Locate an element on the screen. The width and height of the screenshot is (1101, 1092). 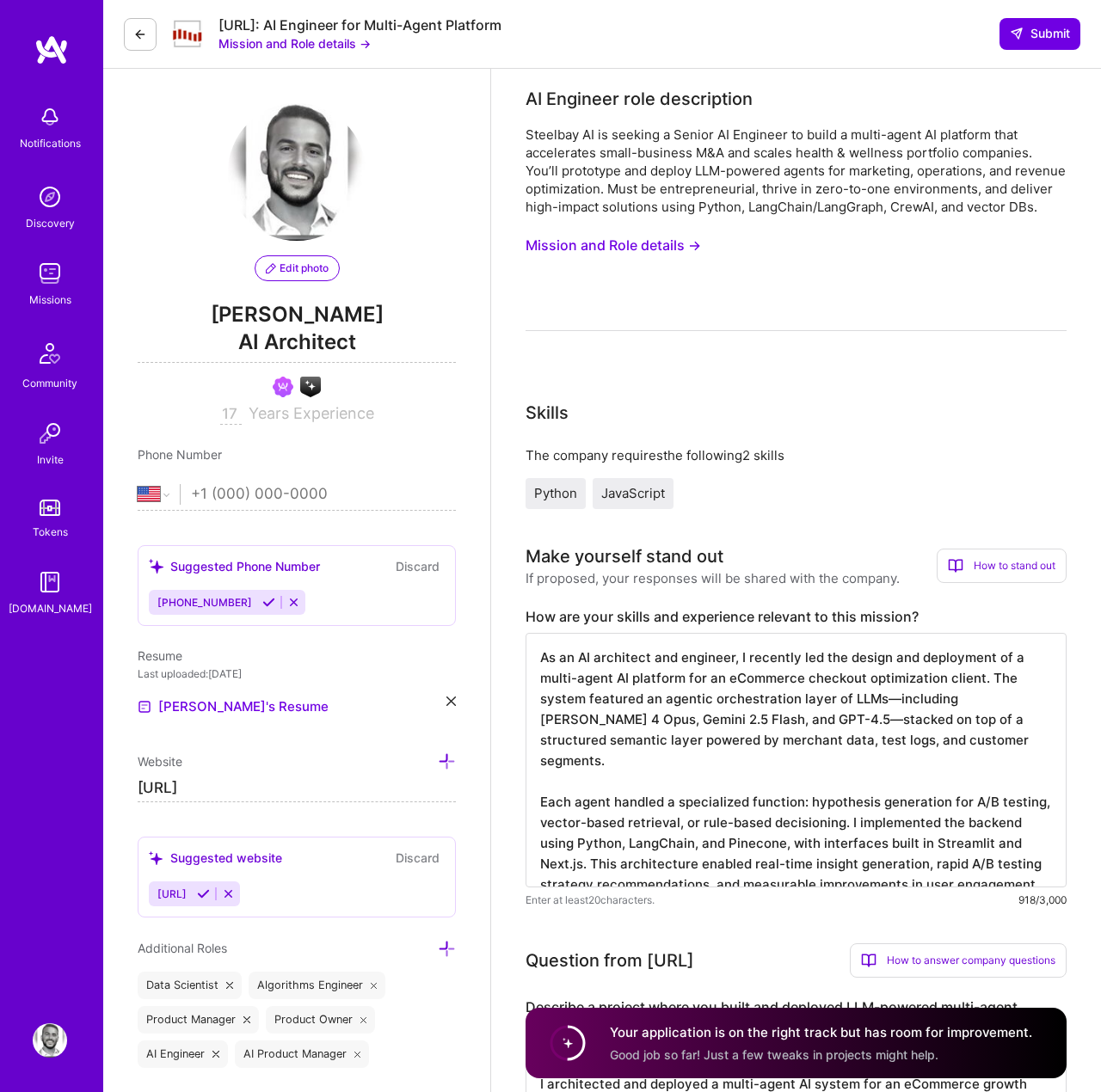
div: Make yourself stand out is located at coordinates (624, 556).